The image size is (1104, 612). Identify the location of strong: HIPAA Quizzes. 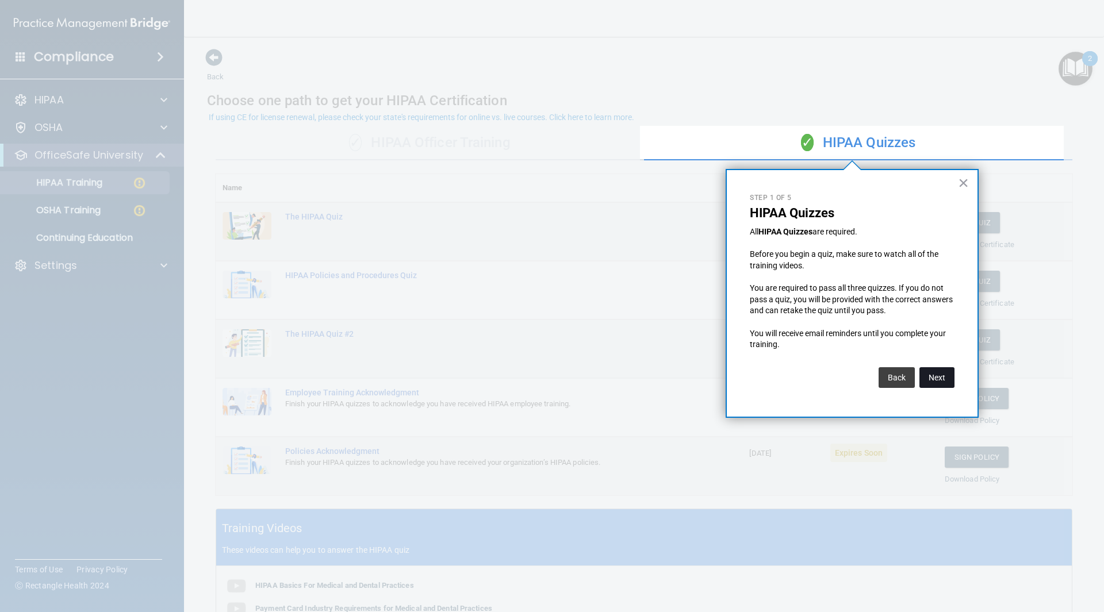
(785, 232).